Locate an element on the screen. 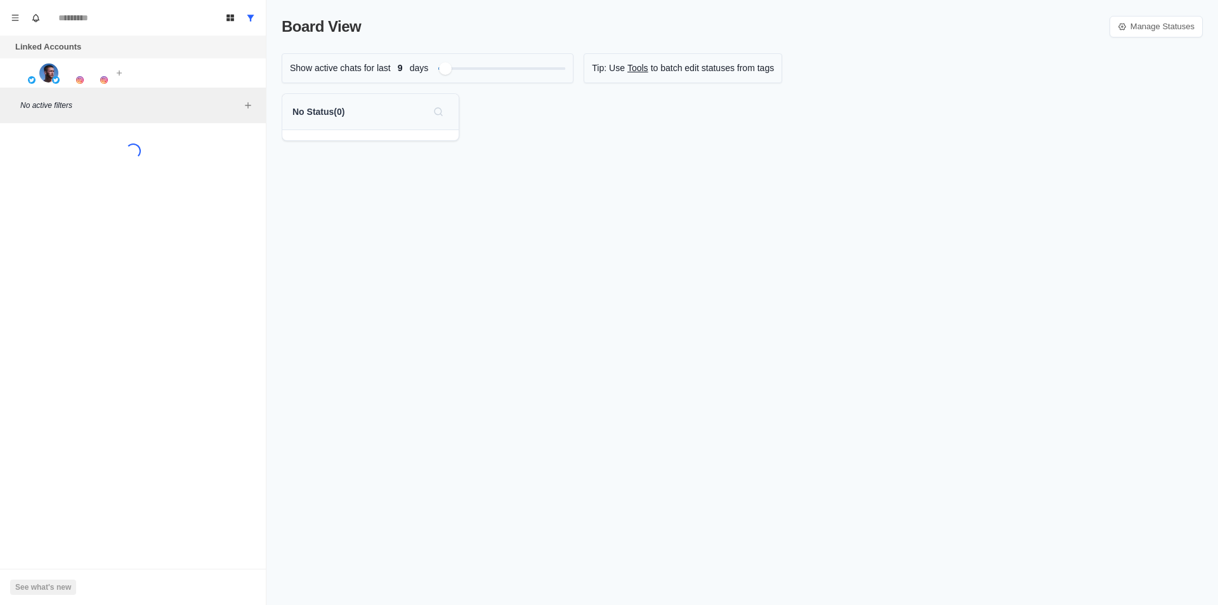 The height and width of the screenshot is (605, 1218). button: Menu is located at coordinates (15, 18).